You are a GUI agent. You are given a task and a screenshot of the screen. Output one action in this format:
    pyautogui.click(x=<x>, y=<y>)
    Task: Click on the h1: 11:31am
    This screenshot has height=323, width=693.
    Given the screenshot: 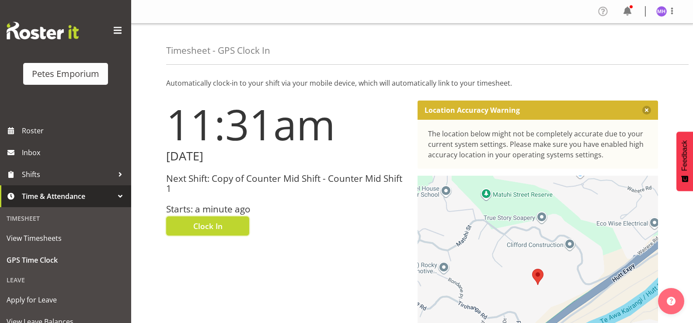 What is the action you would take?
    pyautogui.click(x=287, y=124)
    